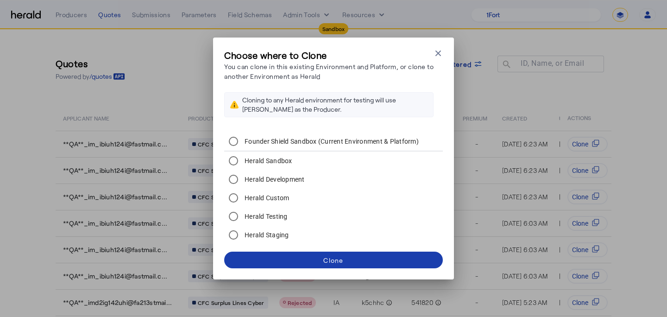 This screenshot has height=317, width=667. What do you see at coordinates (267, 161) in the screenshot?
I see `label: Herald Sandbox` at bounding box center [267, 161].